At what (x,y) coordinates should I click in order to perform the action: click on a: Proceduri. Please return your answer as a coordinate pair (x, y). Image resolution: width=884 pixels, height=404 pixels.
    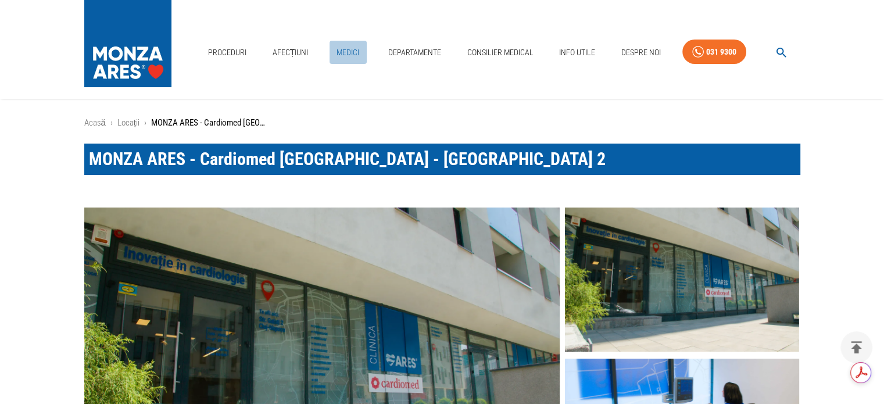
    Looking at the image, I should click on (227, 52).